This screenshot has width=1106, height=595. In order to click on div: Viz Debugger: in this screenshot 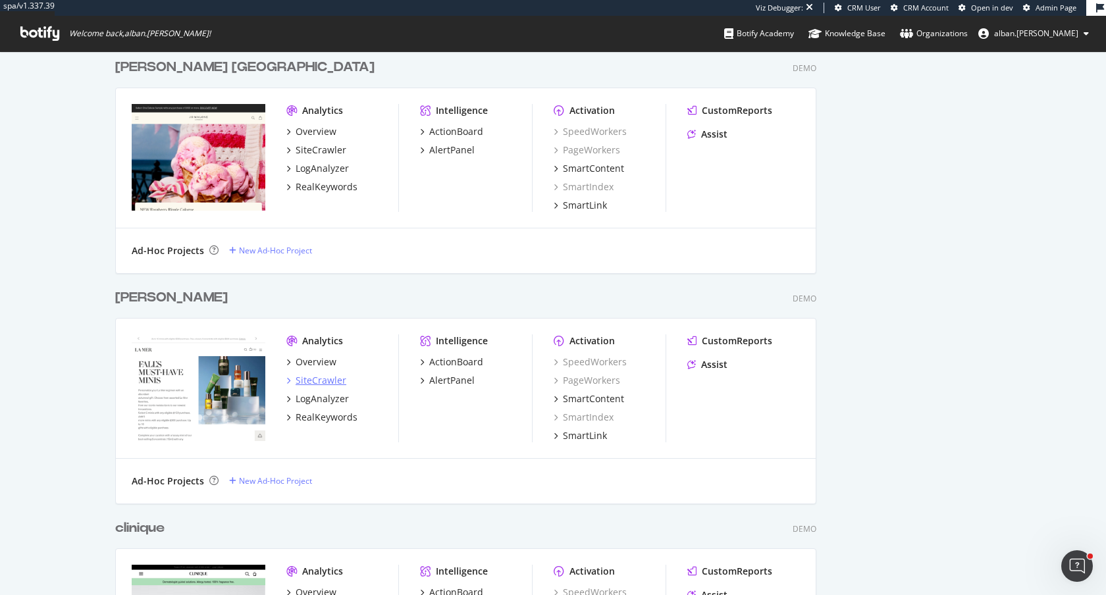, I will do `click(779, 8)`.